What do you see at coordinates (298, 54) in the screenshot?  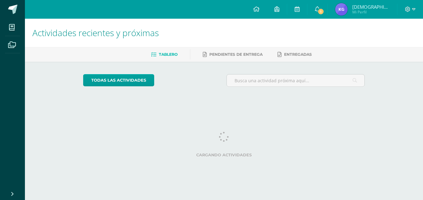 I see `span: Entregadas` at bounding box center [298, 54].